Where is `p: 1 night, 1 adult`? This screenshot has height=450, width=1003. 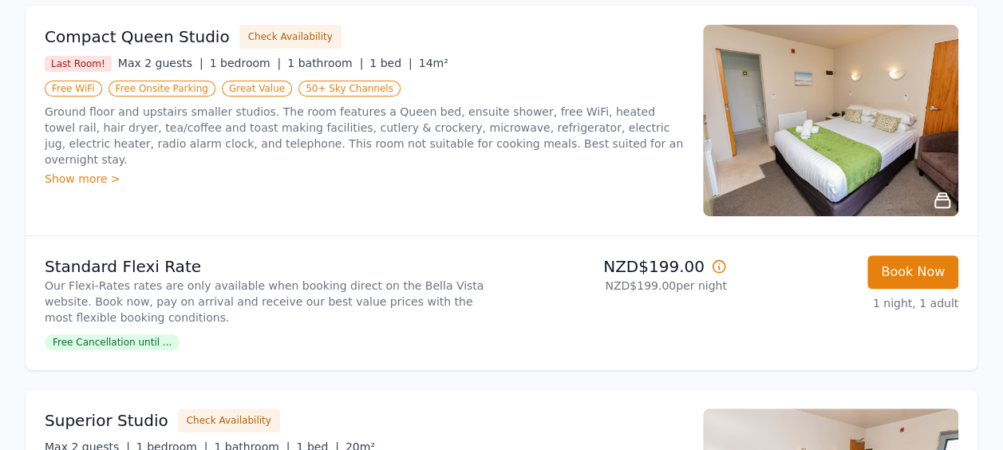
p: 1 night, 1 adult is located at coordinates (849, 303).